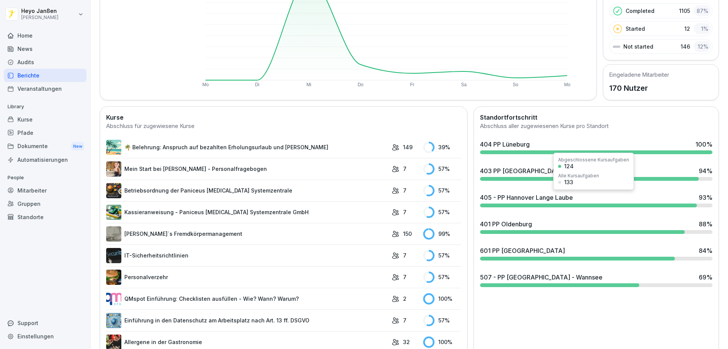  I want to click on div: 99 %, so click(442, 234).